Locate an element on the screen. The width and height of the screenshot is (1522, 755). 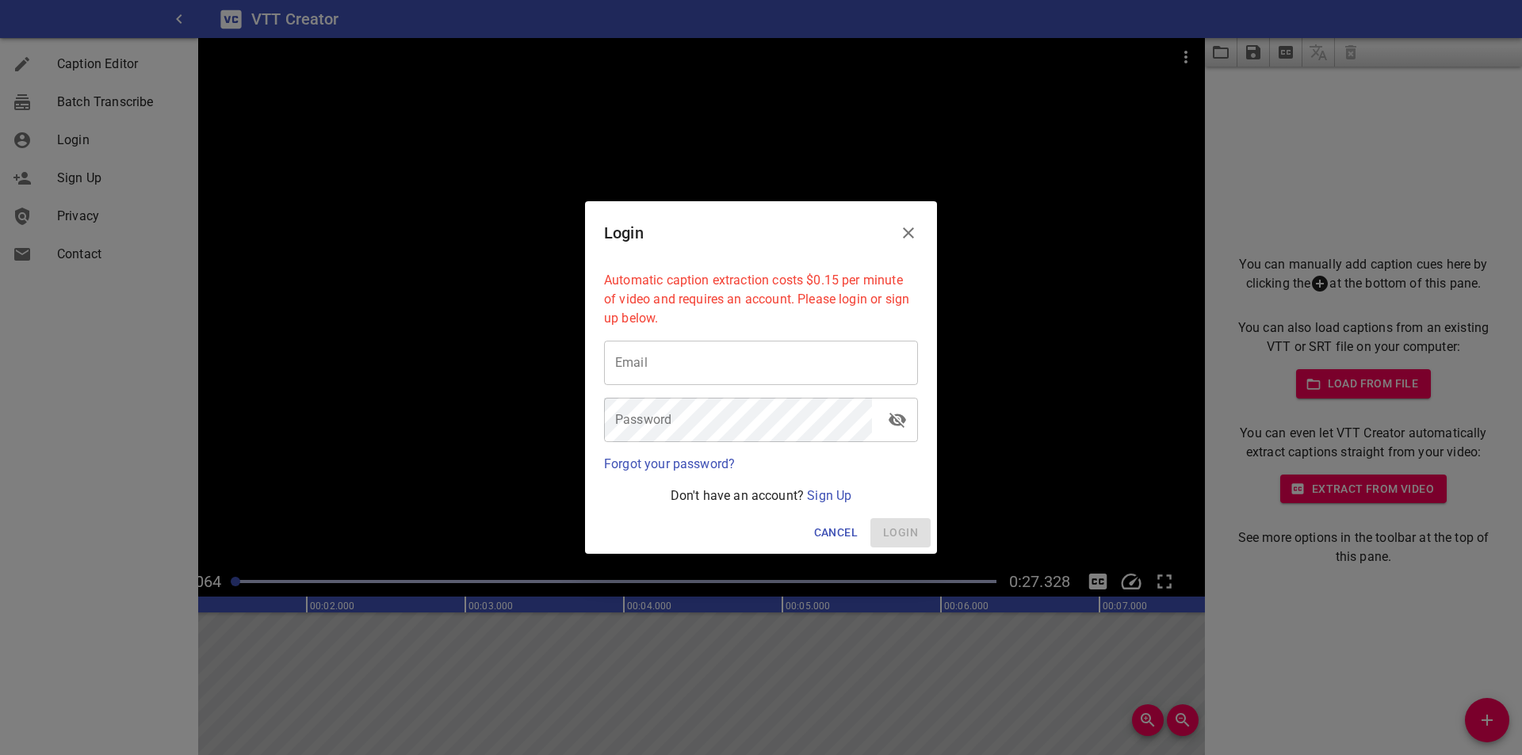
a: Forgot your password? is located at coordinates (669, 464).